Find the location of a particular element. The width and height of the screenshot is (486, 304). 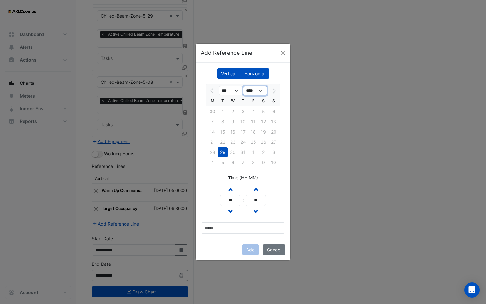

div: Open Intercom Messenger is located at coordinates (472, 290).